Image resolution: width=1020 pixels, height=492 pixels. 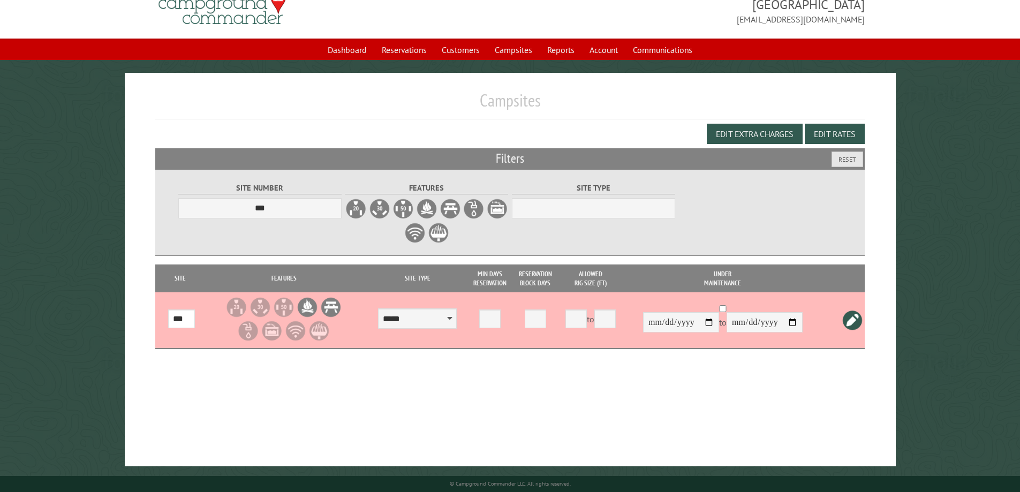 What do you see at coordinates (284, 307) in the screenshot?
I see `li: 50A Electrical Hookup` at bounding box center [284, 307].